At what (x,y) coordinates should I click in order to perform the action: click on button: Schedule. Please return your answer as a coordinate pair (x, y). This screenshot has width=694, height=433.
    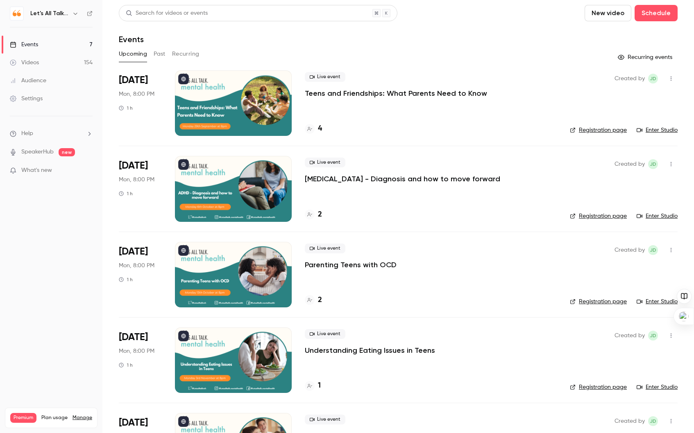
    Looking at the image, I should click on (656, 13).